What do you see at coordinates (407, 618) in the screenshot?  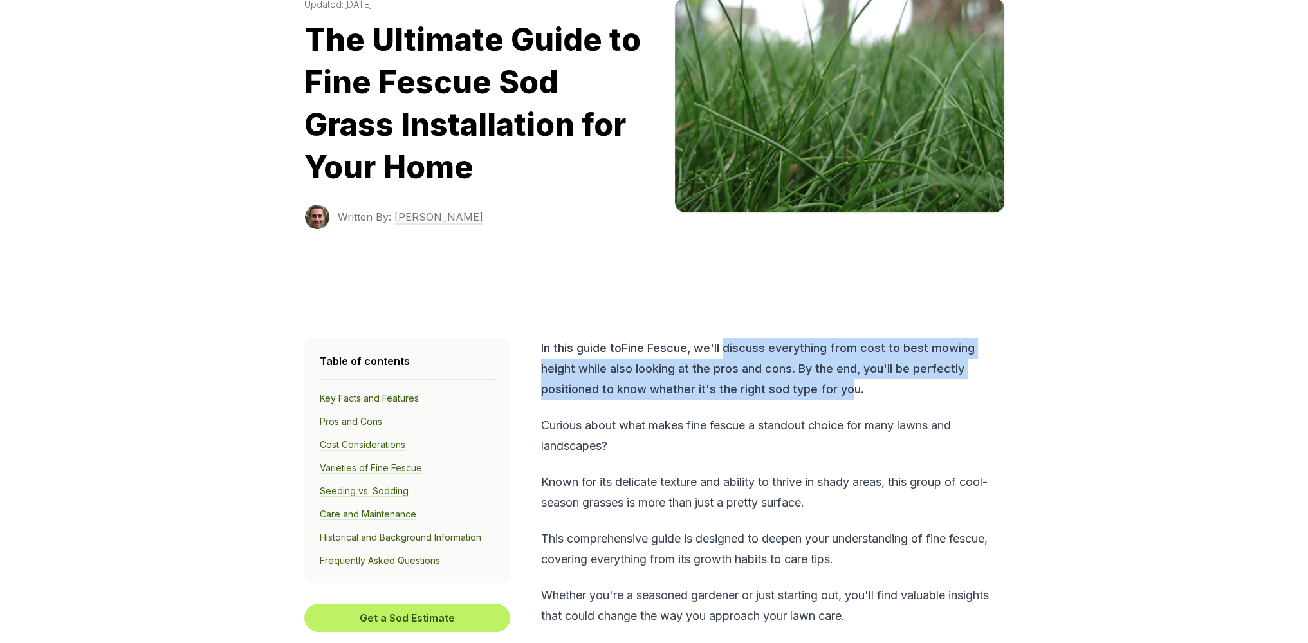 I see `button: Get a Sod Estimate` at bounding box center [407, 618].